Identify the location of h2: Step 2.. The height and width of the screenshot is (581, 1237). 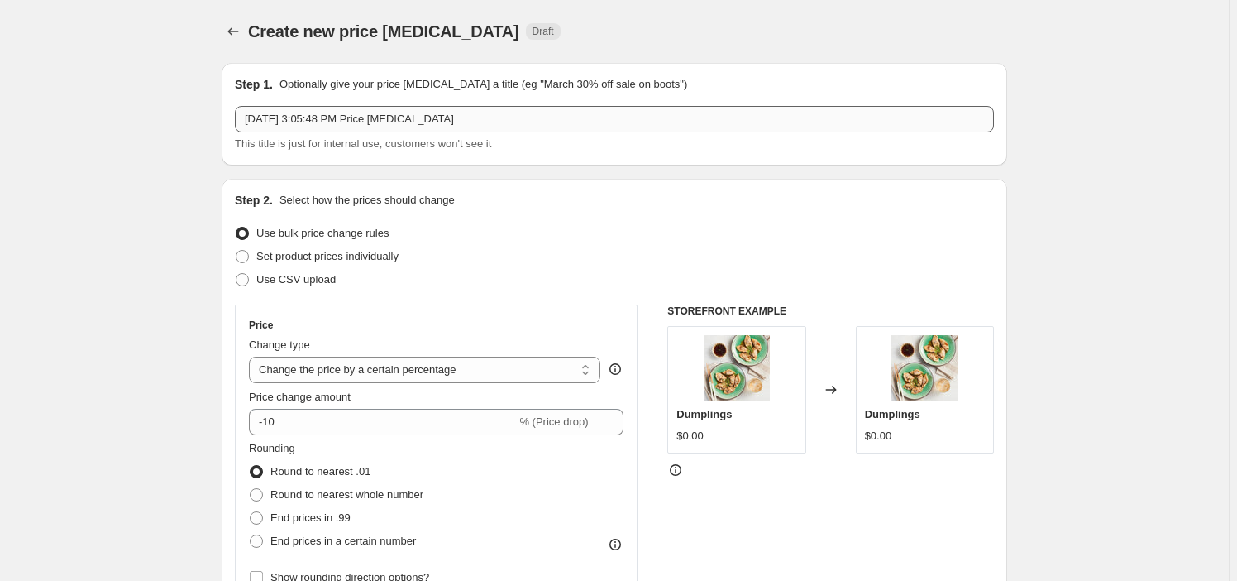
(254, 200).